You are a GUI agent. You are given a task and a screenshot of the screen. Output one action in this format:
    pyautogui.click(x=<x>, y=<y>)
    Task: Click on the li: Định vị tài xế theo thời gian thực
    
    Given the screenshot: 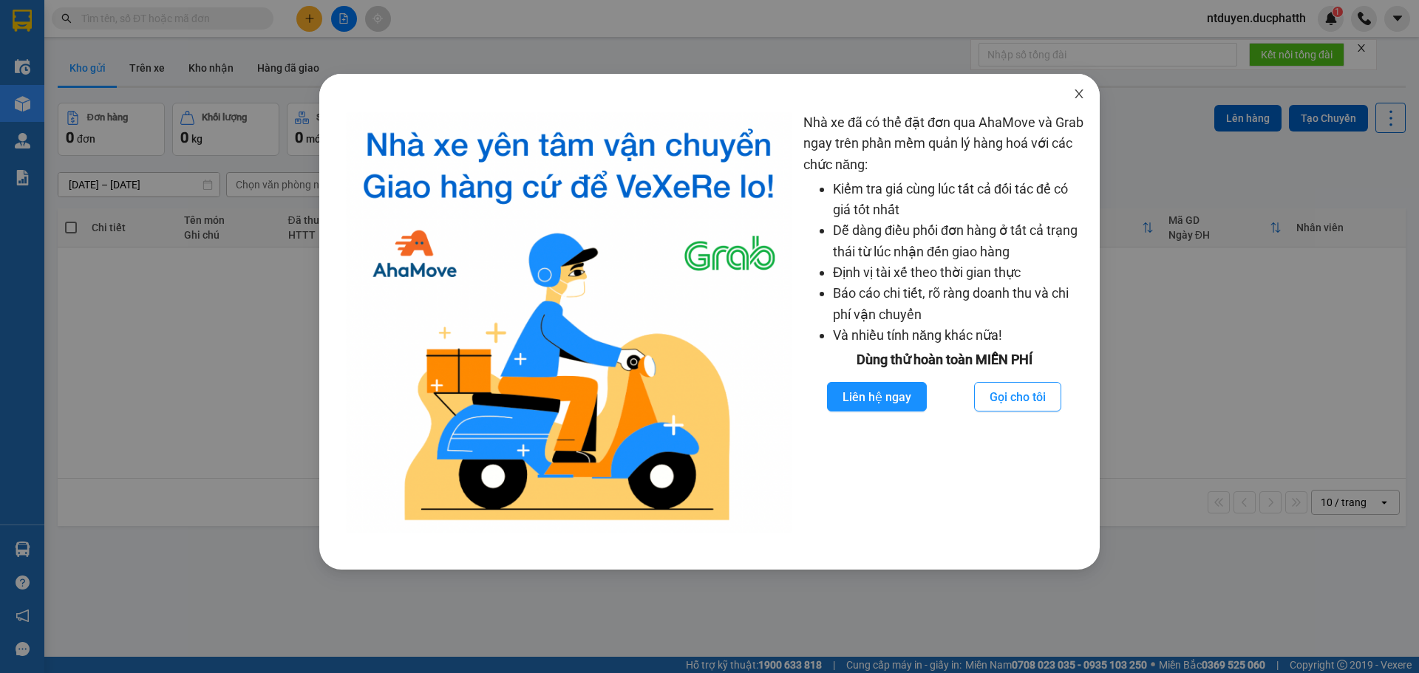 What is the action you would take?
    pyautogui.click(x=958, y=273)
    